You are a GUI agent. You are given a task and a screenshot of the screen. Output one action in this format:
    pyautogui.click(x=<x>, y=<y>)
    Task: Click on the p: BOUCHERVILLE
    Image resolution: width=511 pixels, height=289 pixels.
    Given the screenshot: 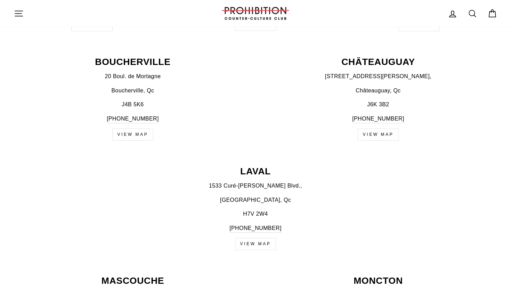 What is the action you would take?
    pyautogui.click(x=133, y=62)
    